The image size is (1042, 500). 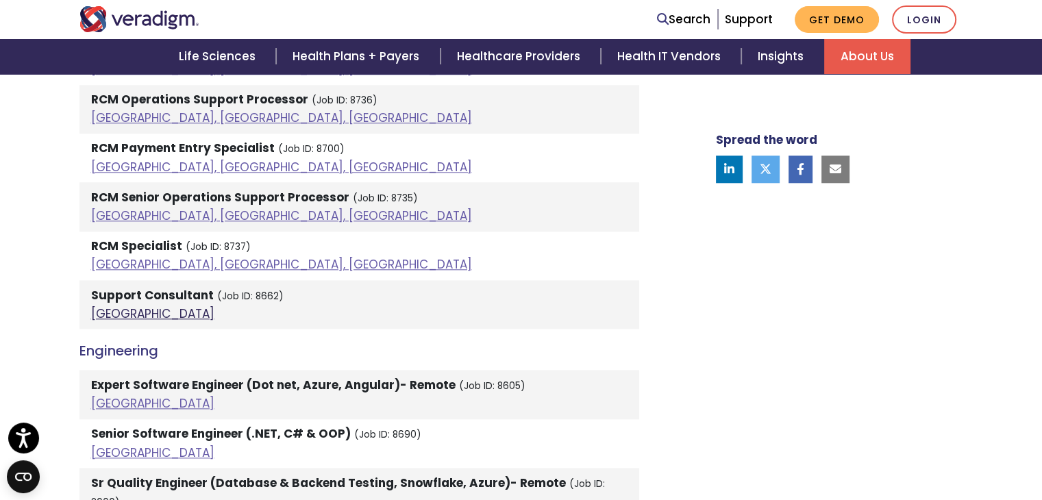 What do you see at coordinates (23, 477) in the screenshot?
I see `button: Open CMP widget` at bounding box center [23, 477].